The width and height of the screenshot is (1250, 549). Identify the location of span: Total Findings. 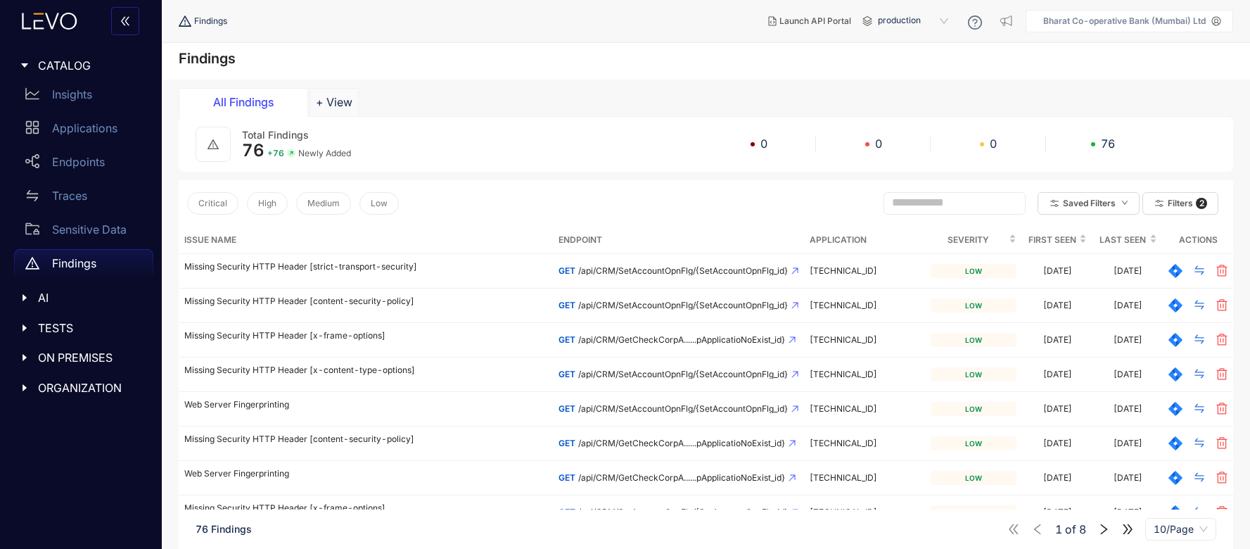
(275, 134).